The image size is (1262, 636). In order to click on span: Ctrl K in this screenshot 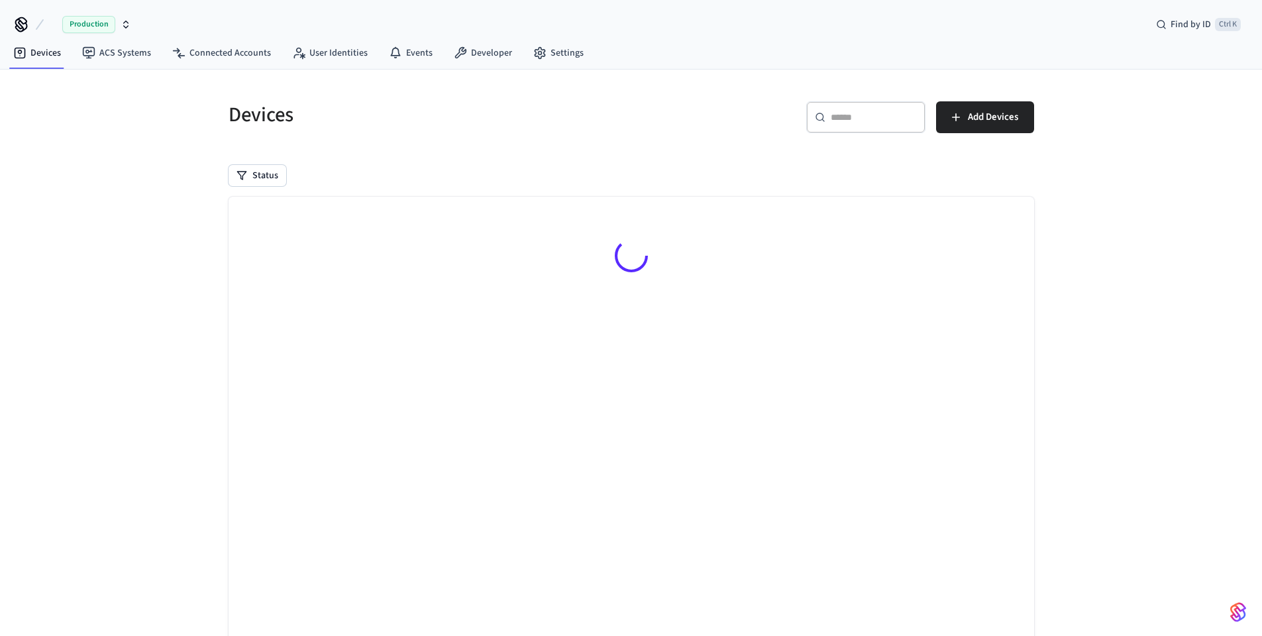, I will do `click(1228, 25)`.